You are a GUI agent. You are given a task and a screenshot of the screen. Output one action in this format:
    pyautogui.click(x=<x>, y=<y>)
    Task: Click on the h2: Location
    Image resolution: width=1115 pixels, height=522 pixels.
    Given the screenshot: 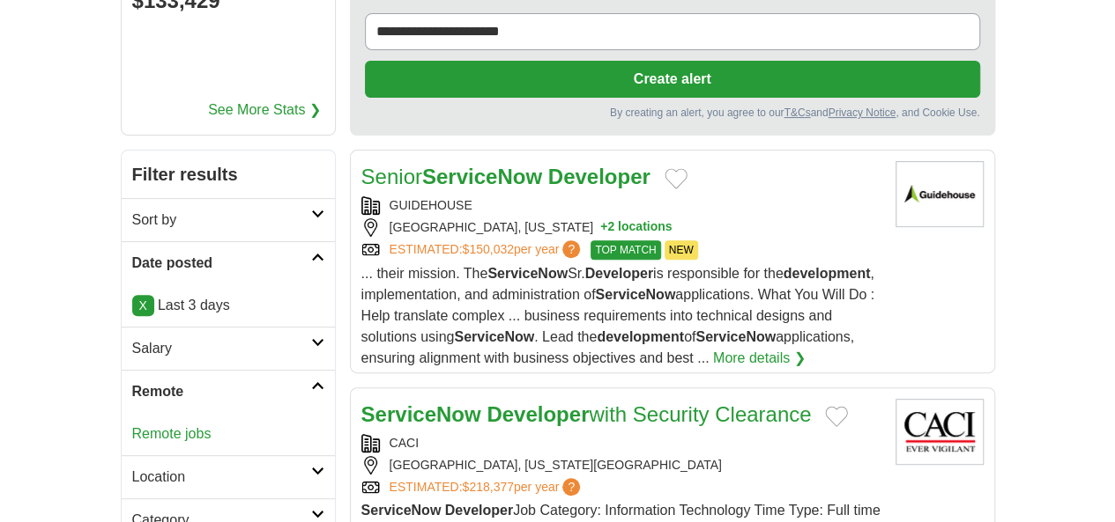 What is the action you would take?
    pyautogui.click(x=221, y=478)
    